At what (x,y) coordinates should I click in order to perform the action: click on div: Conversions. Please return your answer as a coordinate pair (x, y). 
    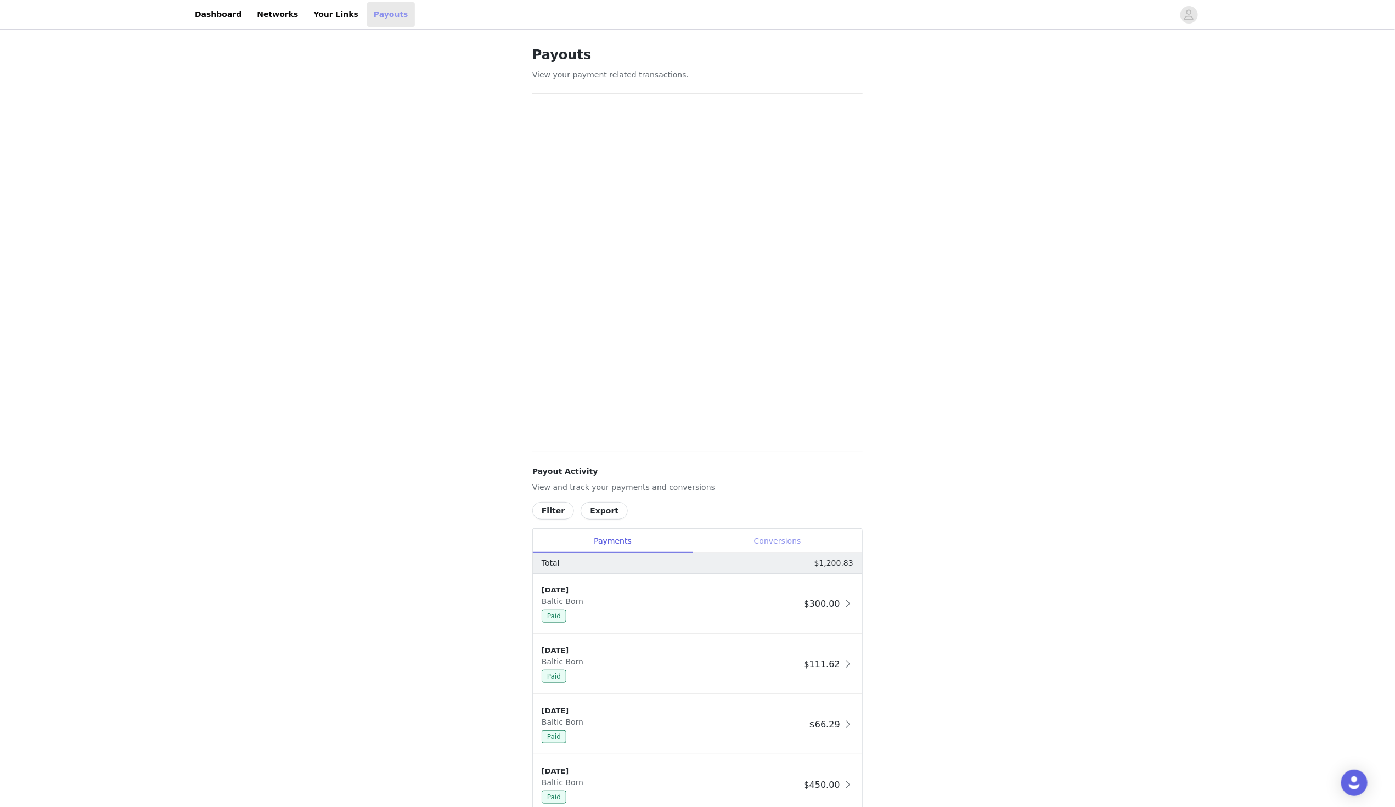
    Looking at the image, I should click on (777, 541).